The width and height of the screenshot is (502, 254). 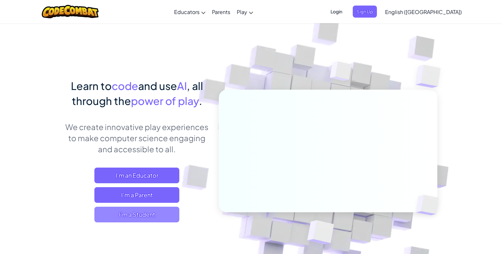 I want to click on span: code, so click(x=125, y=86).